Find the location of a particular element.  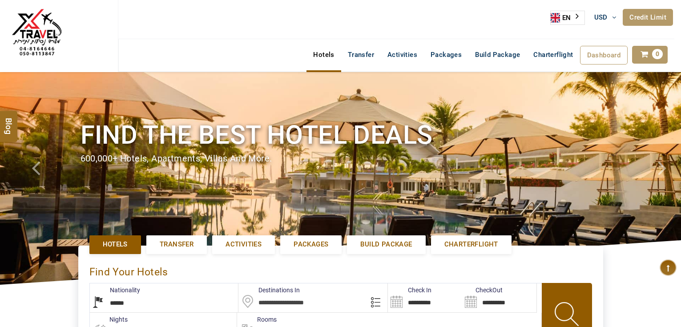

span: Blog is located at coordinates (9, 121).